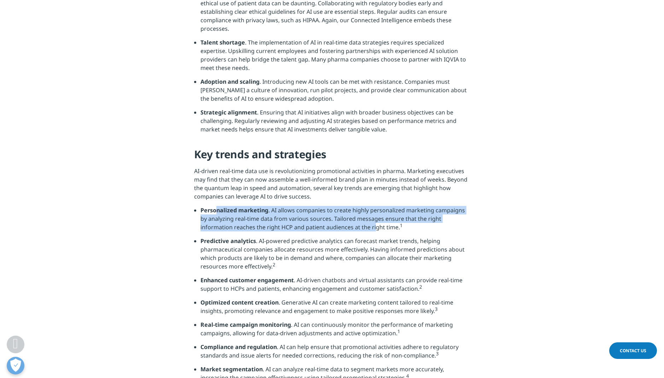 Image resolution: width=664 pixels, height=378 pixels. I want to click on strong: Strategic alignment, so click(229, 112).